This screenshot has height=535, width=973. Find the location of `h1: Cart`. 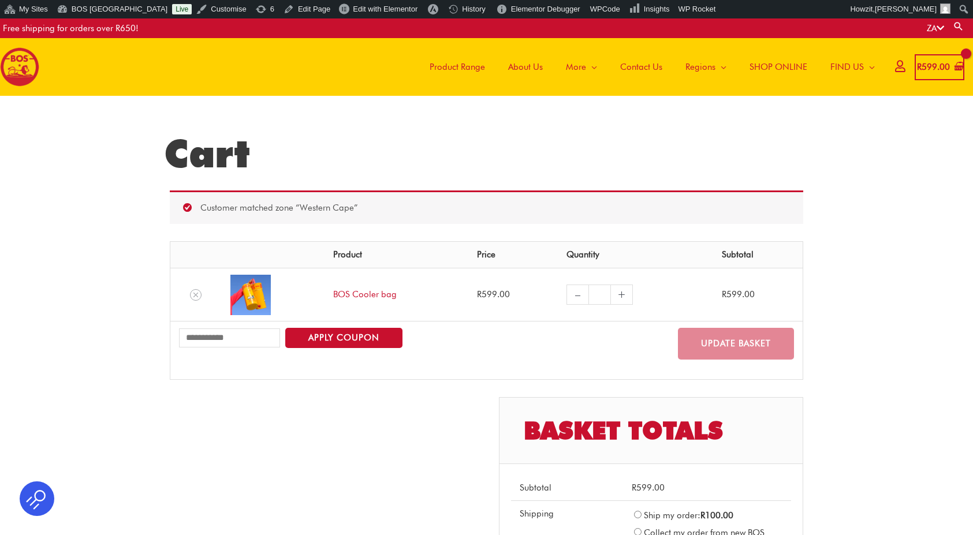

h1: Cart is located at coordinates (486, 154).